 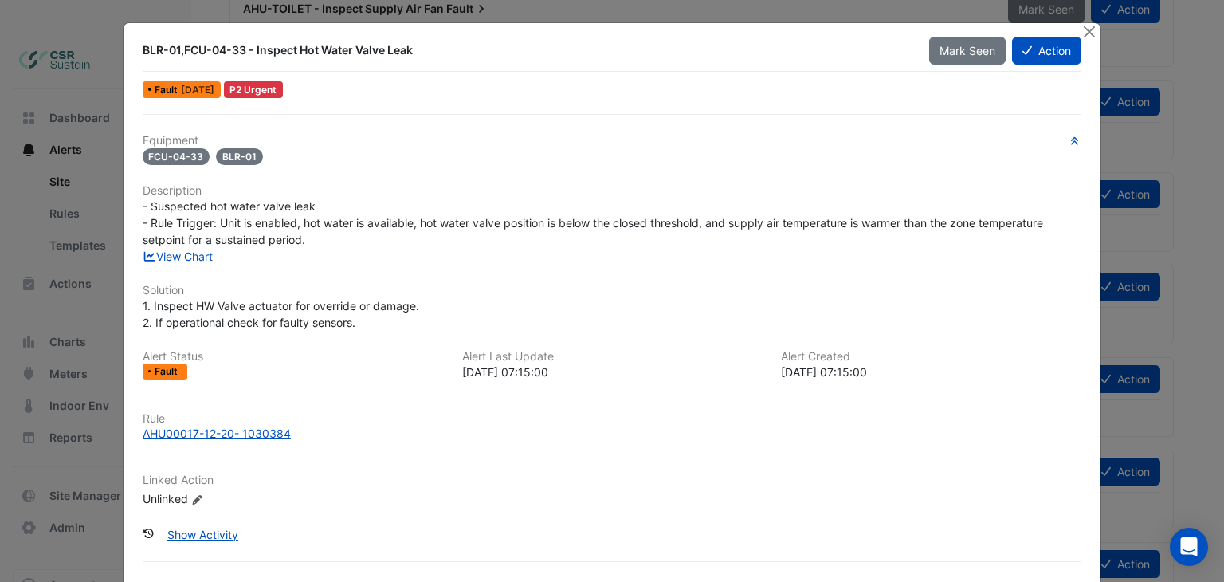 What do you see at coordinates (176, 156) in the screenshot?
I see `span: FCU-04-33` at bounding box center [176, 156].